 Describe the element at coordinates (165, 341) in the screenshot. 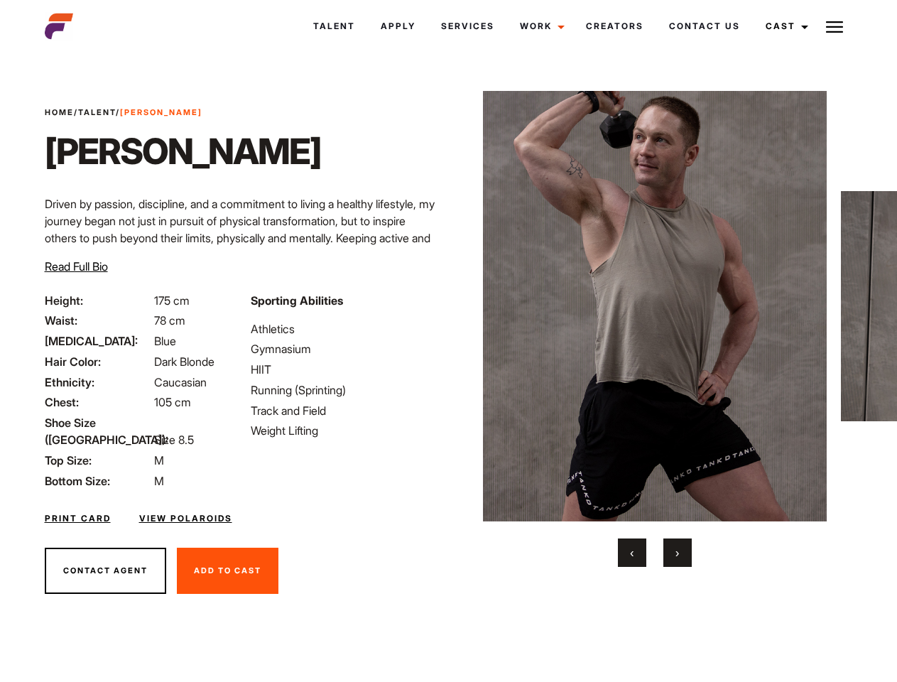

I see `span: Blue` at that location.